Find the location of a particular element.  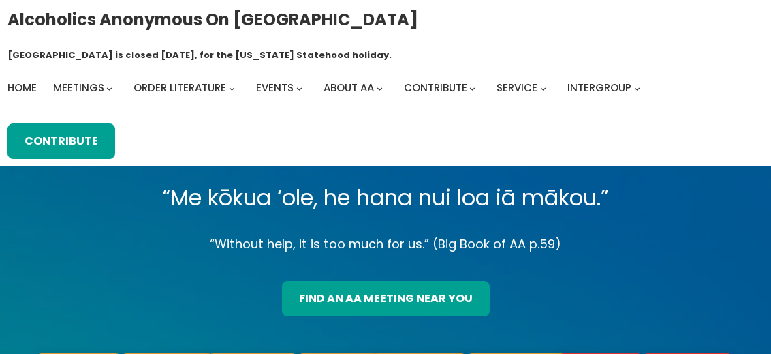

a: Service is located at coordinates (517, 88).